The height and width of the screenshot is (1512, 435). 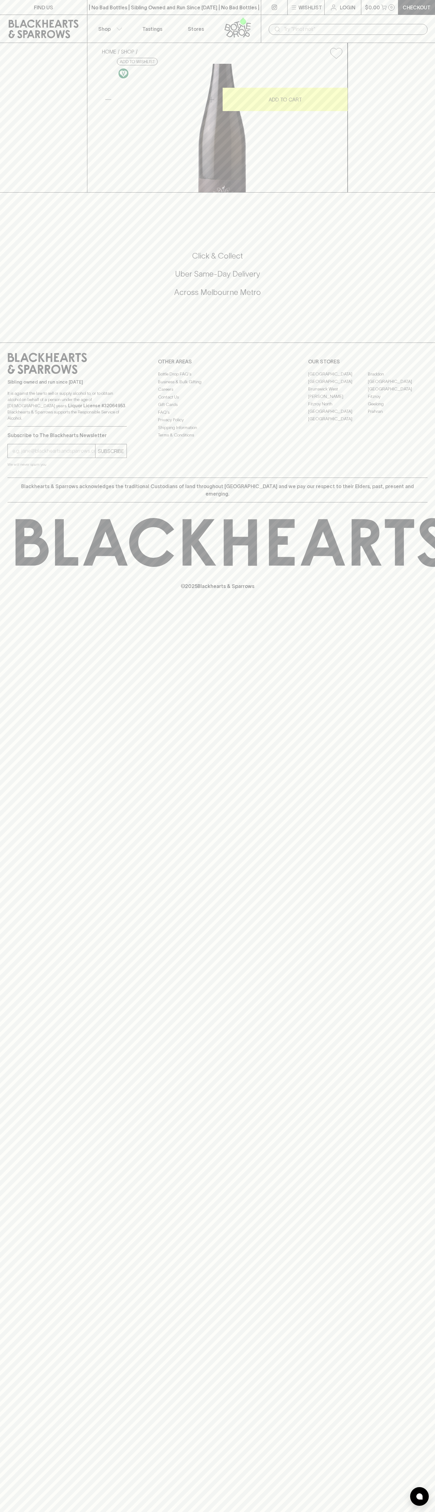 I want to click on a: Fitzroy North, so click(x=338, y=404).